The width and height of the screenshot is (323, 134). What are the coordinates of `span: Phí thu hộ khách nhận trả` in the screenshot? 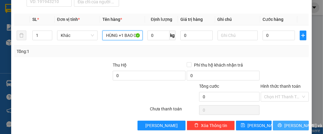 It's located at (218, 65).